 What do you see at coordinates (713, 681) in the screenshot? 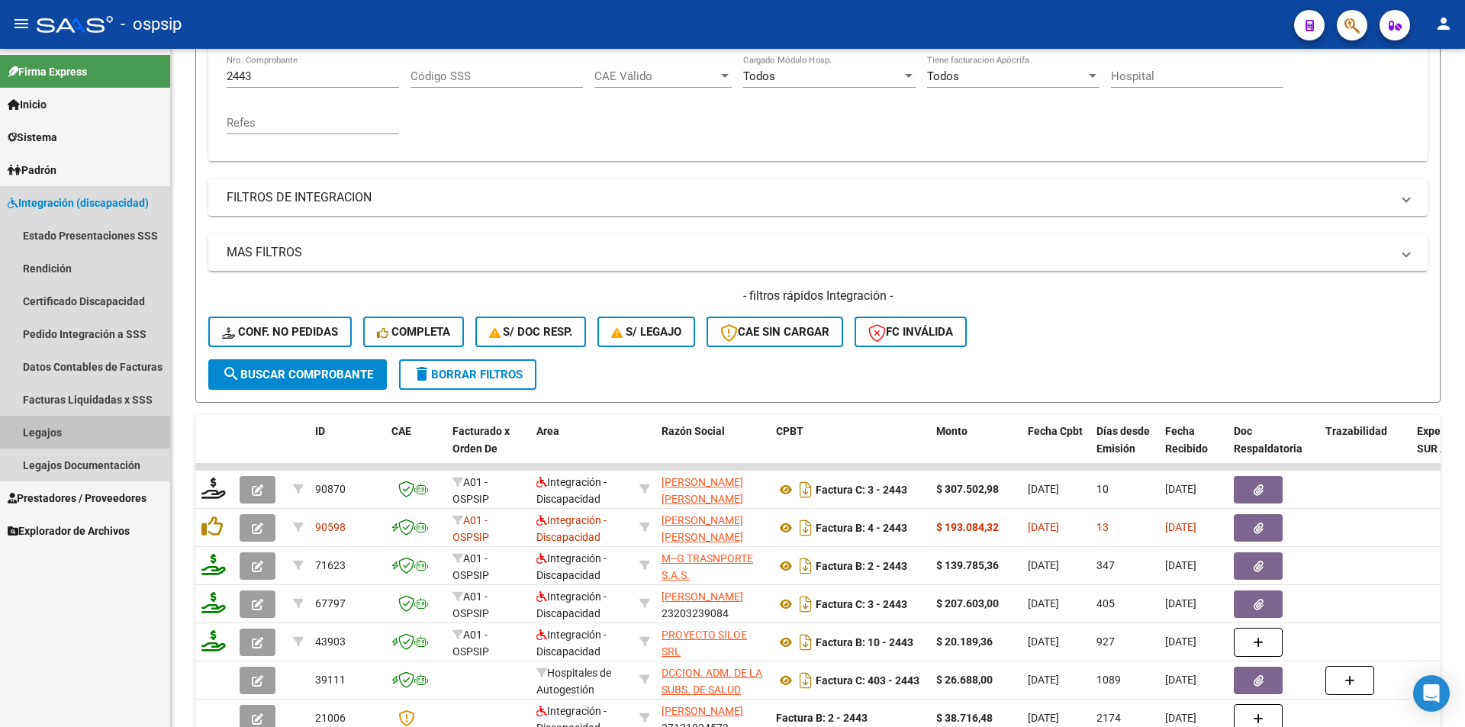
I see `div: 30707519378` at bounding box center [713, 681].